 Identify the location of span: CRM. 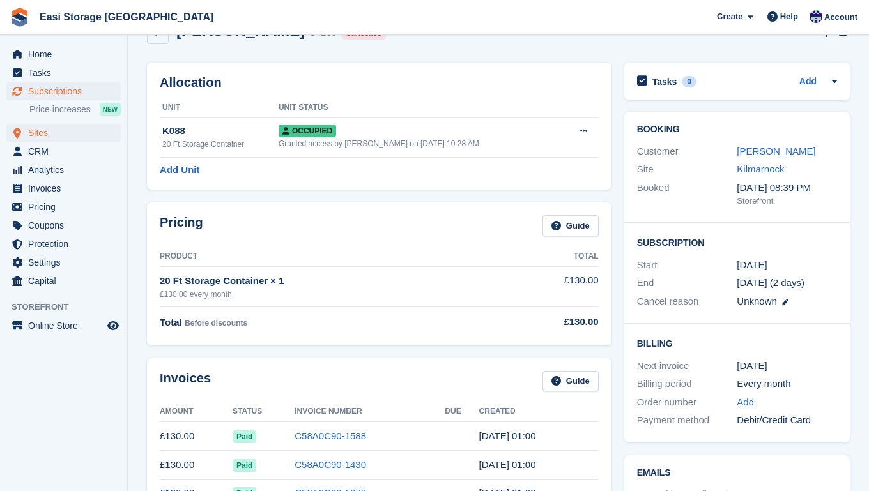
(66, 151).